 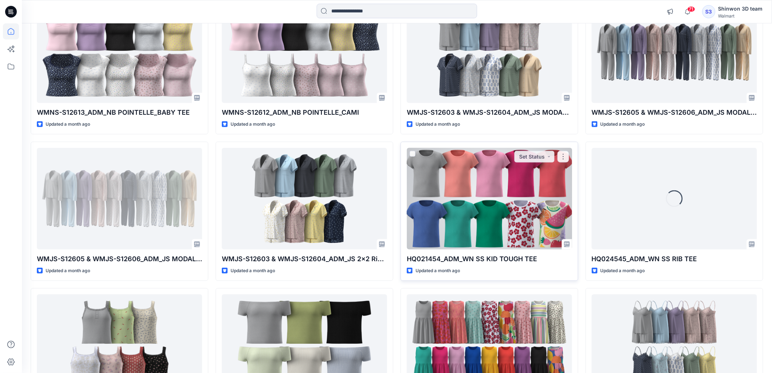 I want to click on p: HQ021454_ADM_WN SS KID TOUGH TEE, so click(x=489, y=259).